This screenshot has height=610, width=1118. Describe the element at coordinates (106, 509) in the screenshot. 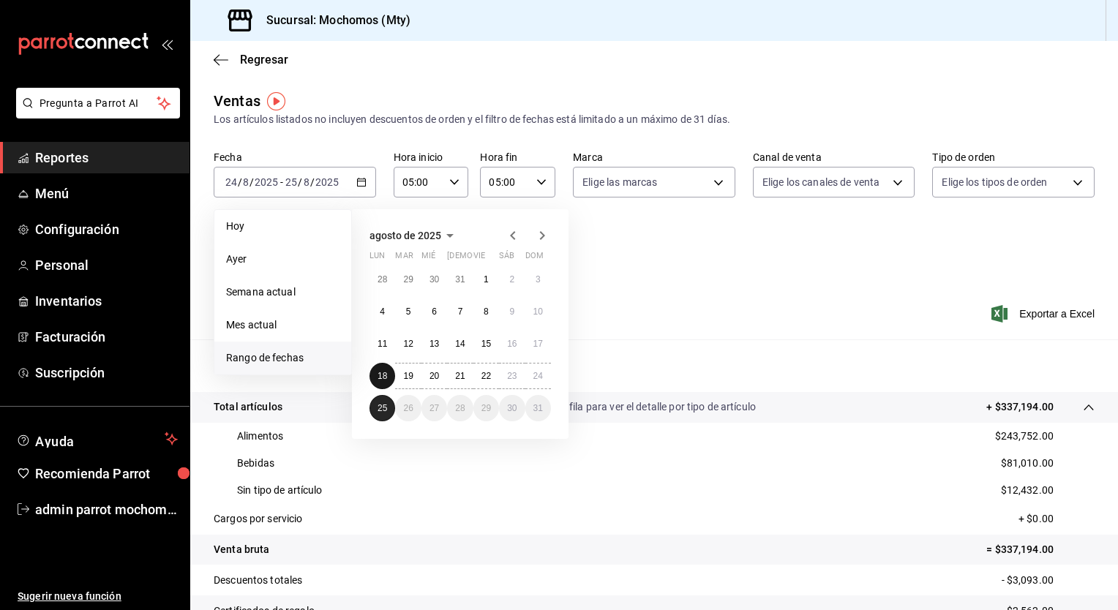

I see `span: admin parrot mochomos` at that location.